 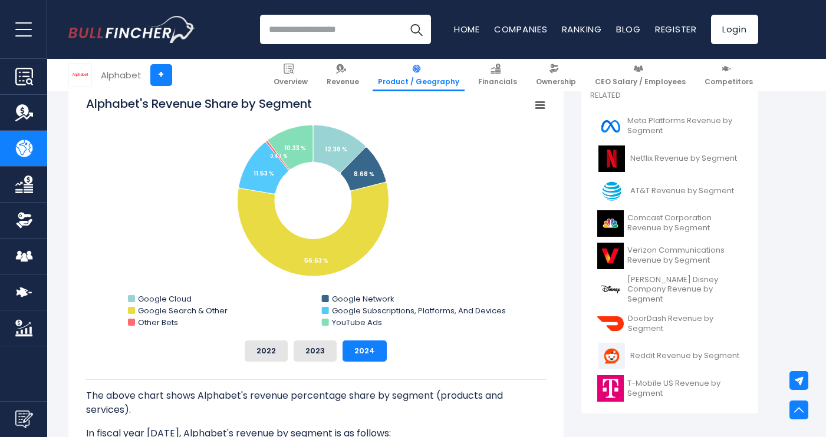 What do you see at coordinates (520, 29) in the screenshot?
I see `a: Companies` at bounding box center [520, 29].